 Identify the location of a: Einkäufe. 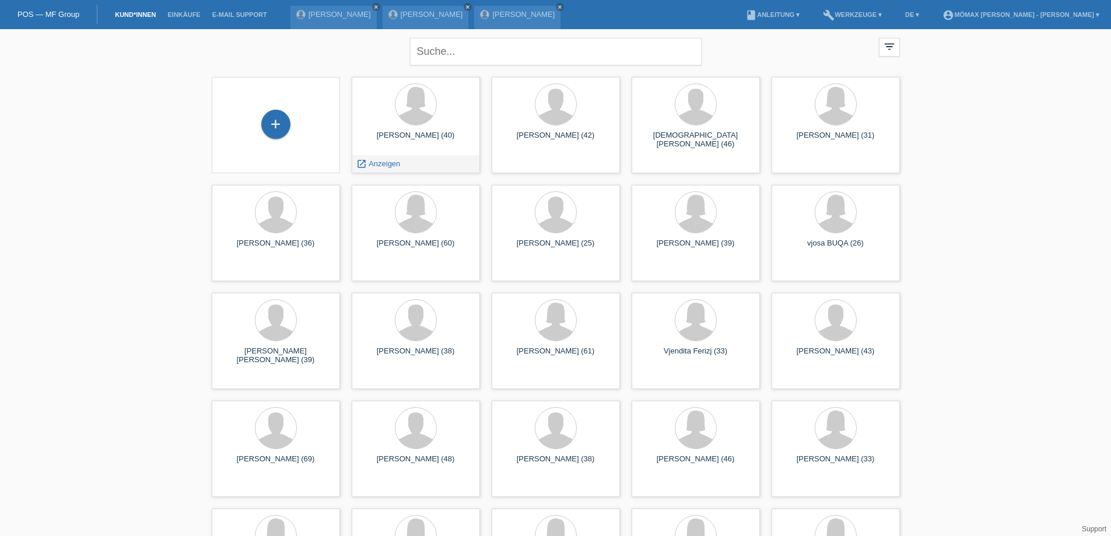
(184, 15).